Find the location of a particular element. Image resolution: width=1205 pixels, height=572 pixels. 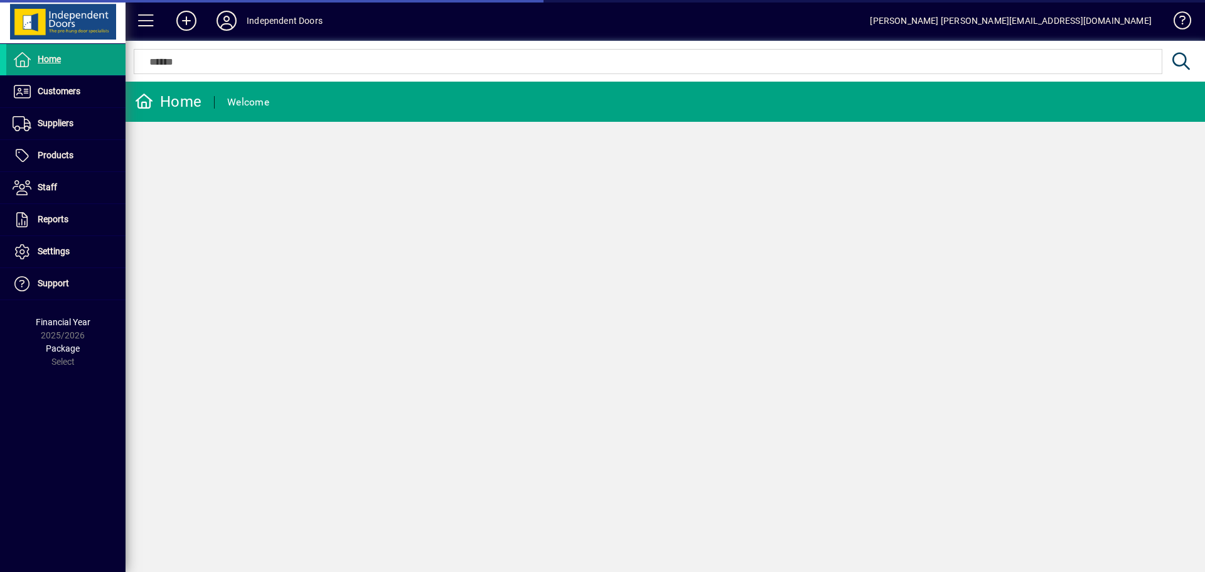

a: Suppliers is located at coordinates (66, 124).